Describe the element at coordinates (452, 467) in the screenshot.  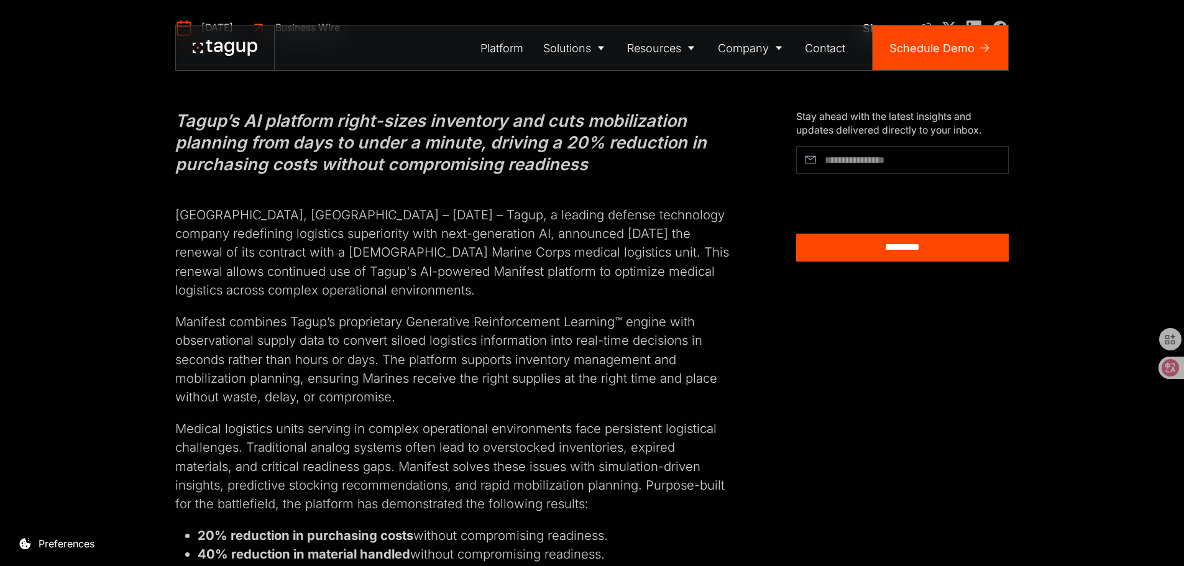
I see `p: Medical logistics units serving in complex operational environments face persistent logistical ch...` at that location.